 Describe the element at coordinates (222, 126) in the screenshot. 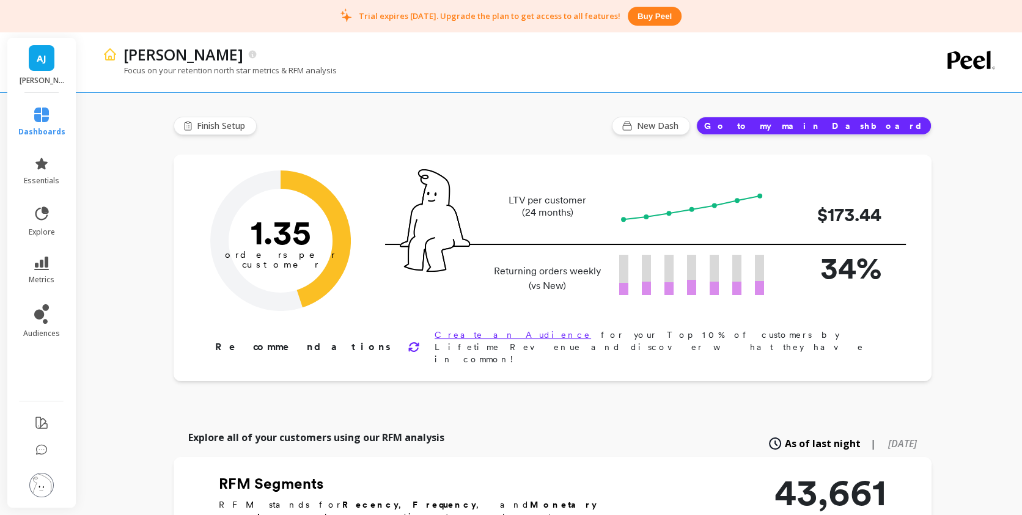

I see `span: Finish Setup` at that location.